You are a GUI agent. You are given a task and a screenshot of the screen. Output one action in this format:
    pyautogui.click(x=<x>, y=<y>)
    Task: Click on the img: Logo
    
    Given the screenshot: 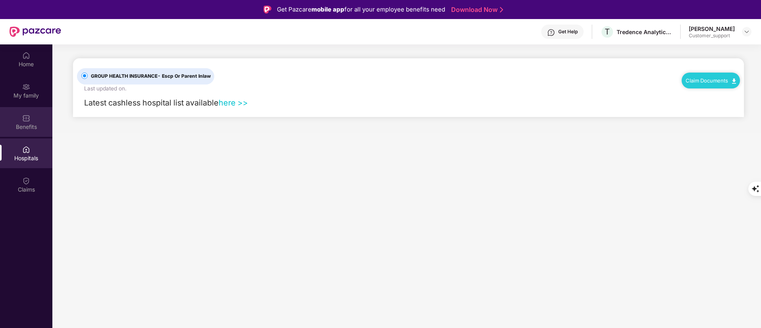 What is the action you would take?
    pyautogui.click(x=267, y=10)
    